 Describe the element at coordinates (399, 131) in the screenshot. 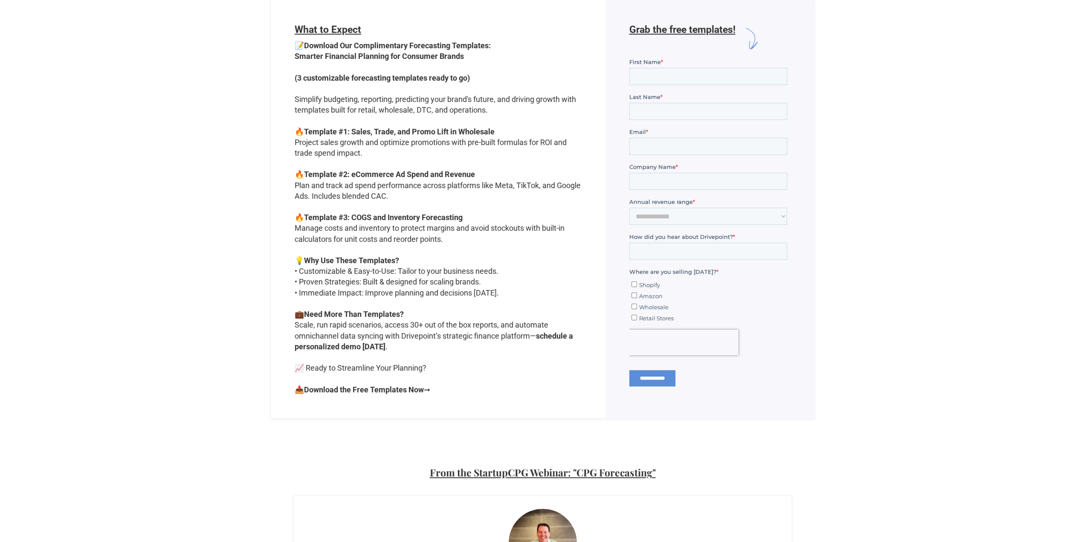

I see `strong: Template #1: Sales, Trade, and Promo Lift in Wholesale` at that location.